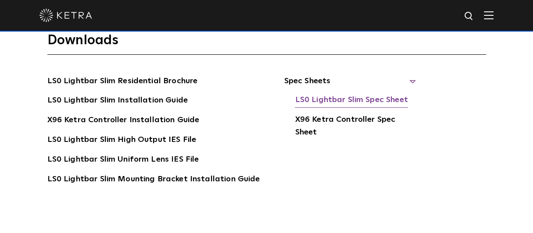 The height and width of the screenshot is (233, 533). I want to click on img: Hamburger%20Nav.svg, so click(489, 15).